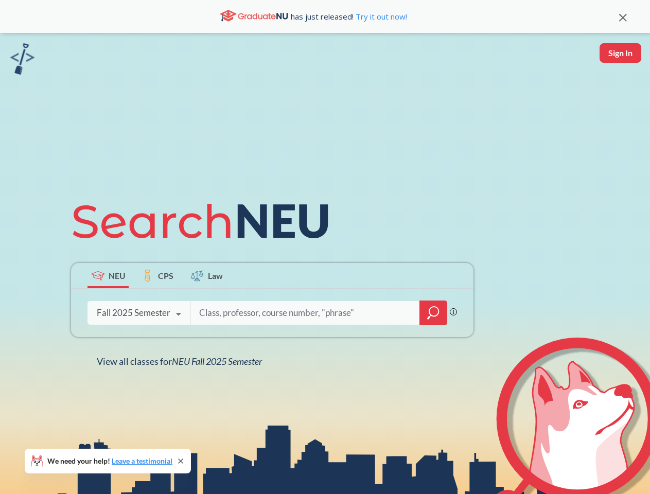 Image resolution: width=650 pixels, height=494 pixels. What do you see at coordinates (22, 60) in the screenshot?
I see `a: sandbox logo` at bounding box center [22, 60].